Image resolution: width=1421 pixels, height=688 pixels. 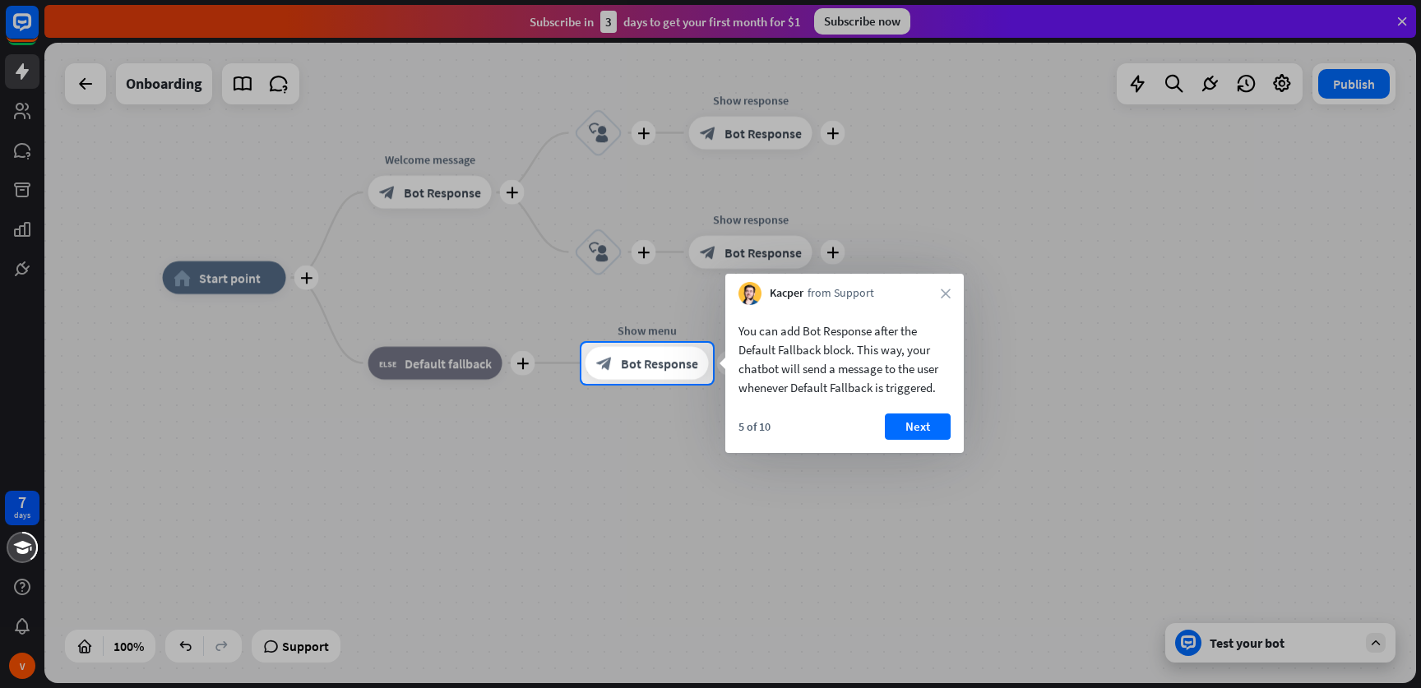 I want to click on i: close, so click(x=946, y=294).